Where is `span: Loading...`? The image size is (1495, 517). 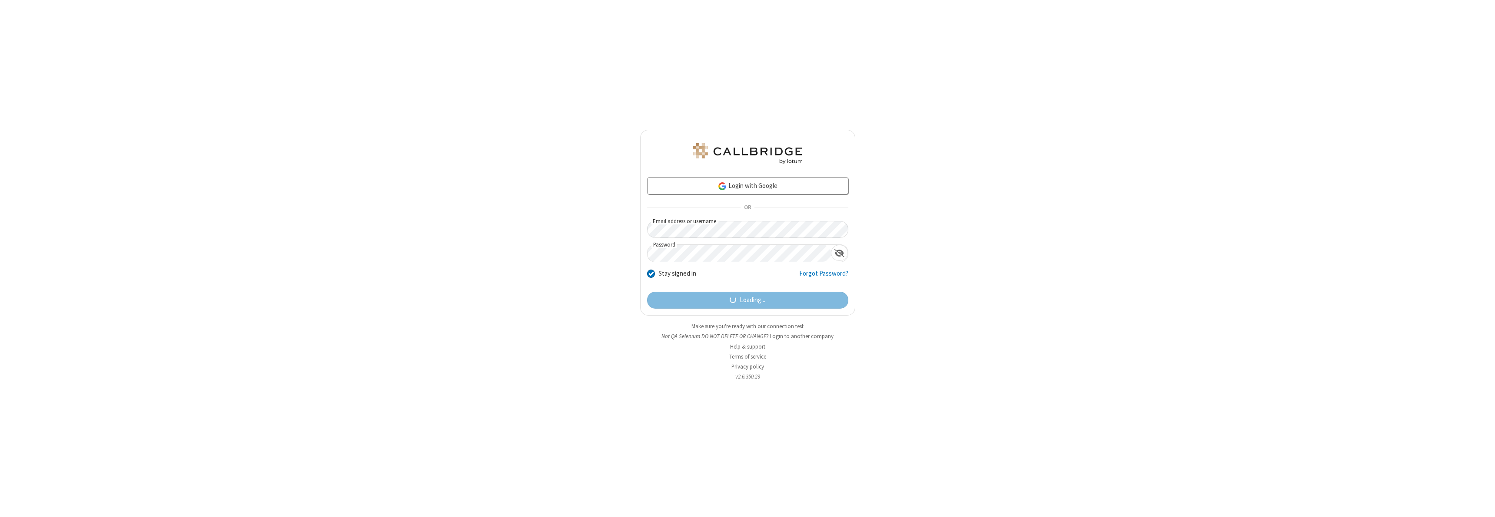 span: Loading... is located at coordinates (752, 300).